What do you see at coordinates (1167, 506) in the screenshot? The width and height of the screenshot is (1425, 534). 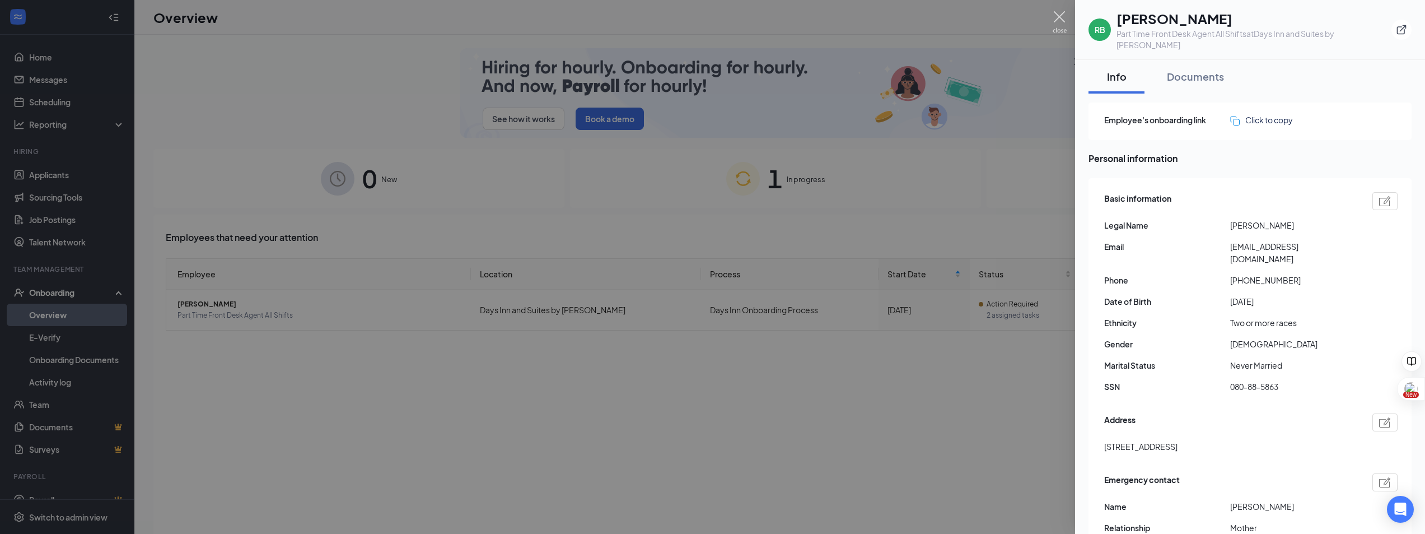 I see `span: Name` at bounding box center [1167, 506].